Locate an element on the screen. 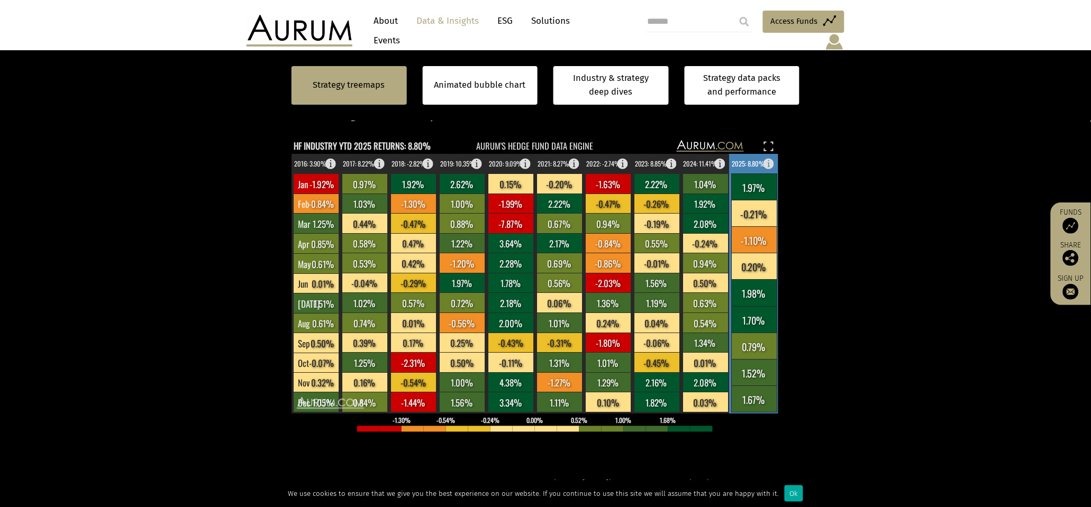 Image resolution: width=1091 pixels, height=507 pixels. a: ESG is located at coordinates (505, 21).